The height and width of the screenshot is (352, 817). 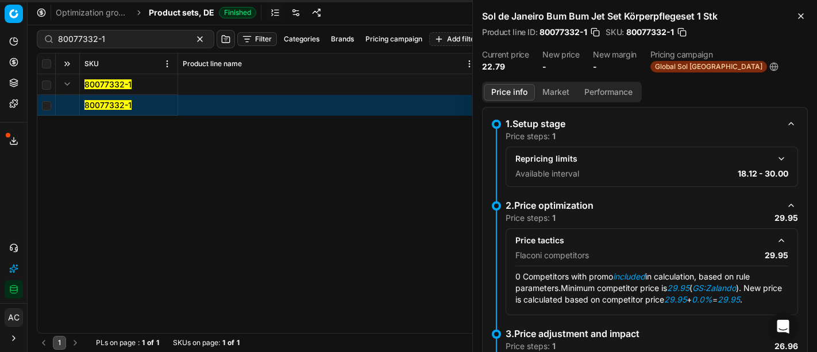 I want to click on div: Repricing limits, so click(x=643, y=159).